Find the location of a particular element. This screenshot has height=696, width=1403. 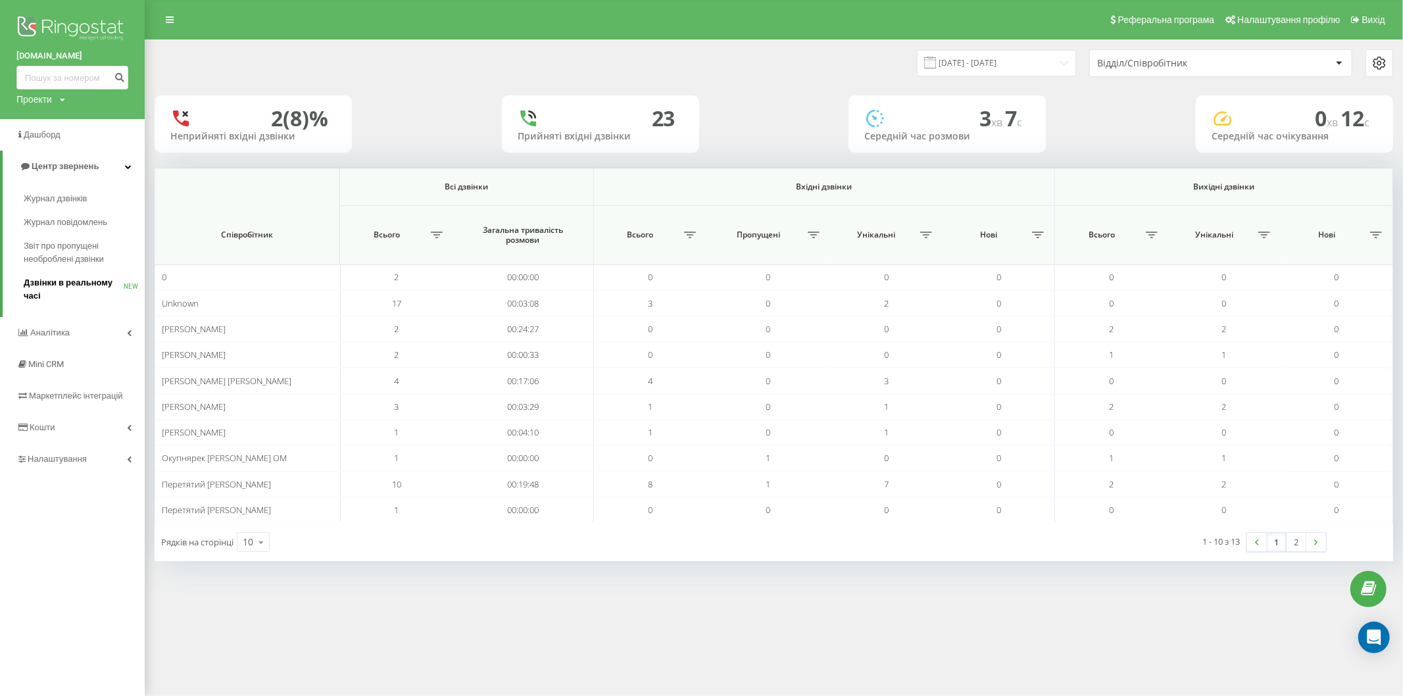

td: 00:00:33 is located at coordinates (524, 355).